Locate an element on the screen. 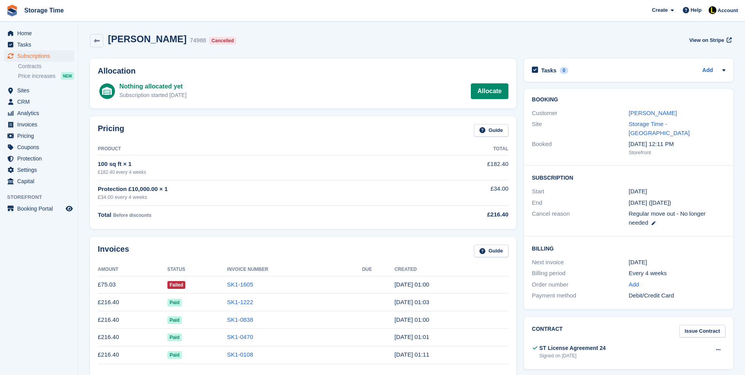  div: 100 sq ft × 1 is located at coordinates (255, 164).